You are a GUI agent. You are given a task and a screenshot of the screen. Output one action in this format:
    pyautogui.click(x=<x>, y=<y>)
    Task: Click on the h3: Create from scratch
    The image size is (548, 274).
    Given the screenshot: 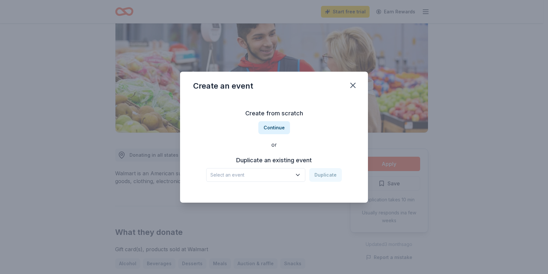 What is the action you would take?
    pyautogui.click(x=274, y=114)
    